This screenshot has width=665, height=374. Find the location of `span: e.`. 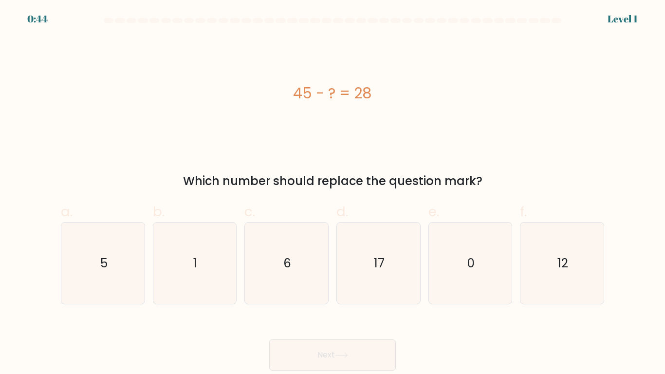

span: e. is located at coordinates (434, 211).